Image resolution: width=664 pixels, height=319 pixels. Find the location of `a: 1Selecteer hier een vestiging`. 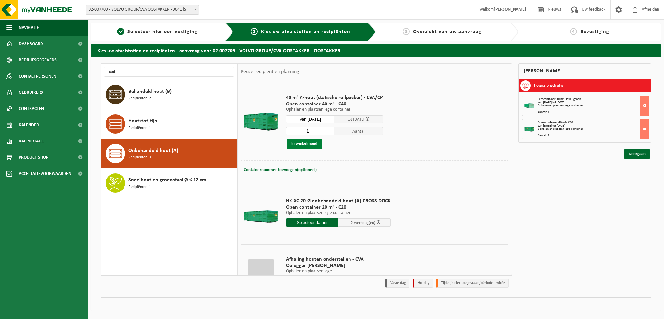

a: 1Selecteer hier een vestiging is located at coordinates (157, 32).